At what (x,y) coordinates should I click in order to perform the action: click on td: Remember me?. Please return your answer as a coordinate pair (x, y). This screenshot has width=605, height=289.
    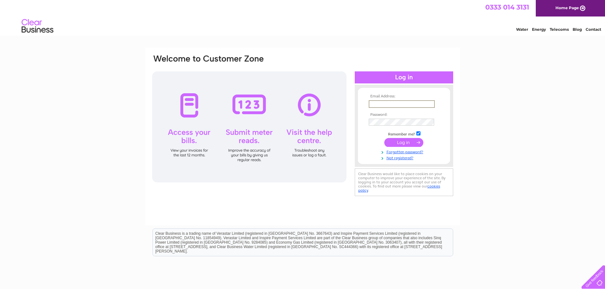
    Looking at the image, I should click on (404, 134).